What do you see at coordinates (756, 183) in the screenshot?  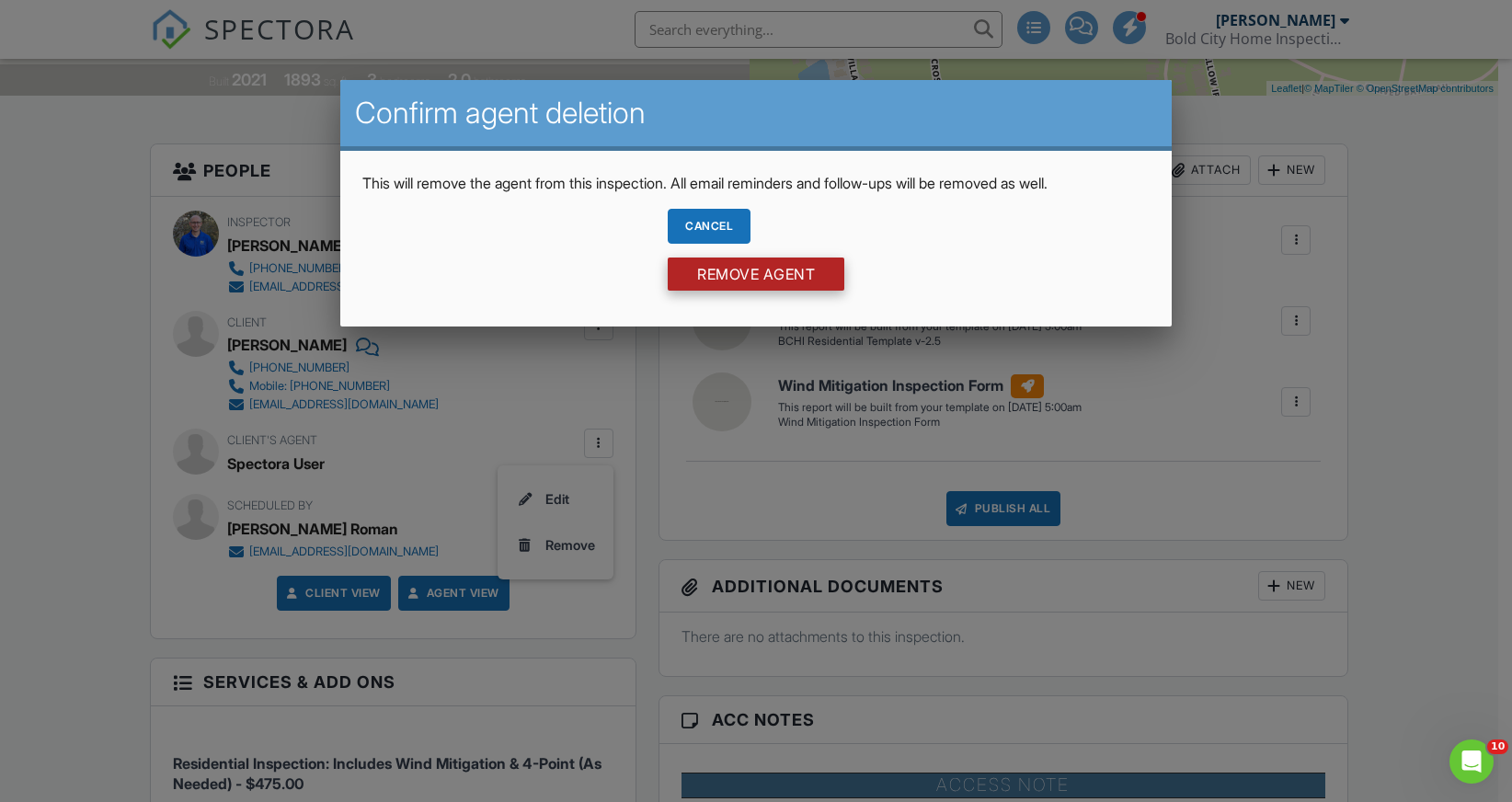 I see `p: This will remove the agent from this inspection. All email reminders and follow-ups will be remov...` at bounding box center [756, 183].